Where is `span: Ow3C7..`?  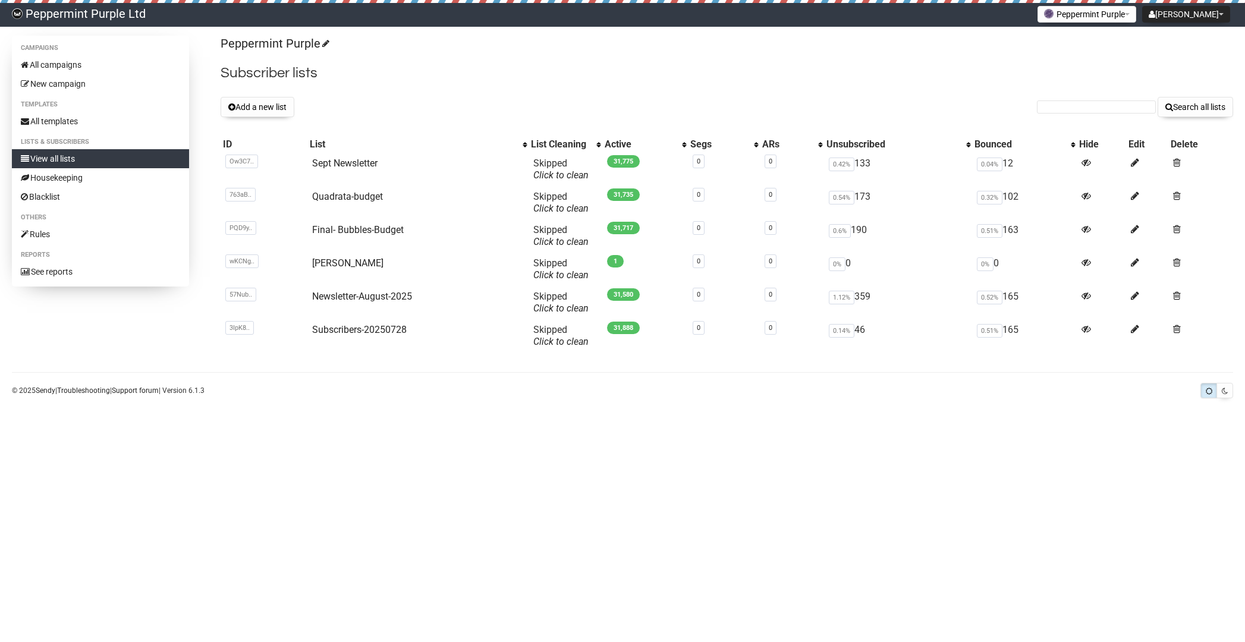 span: Ow3C7.. is located at coordinates (241, 161).